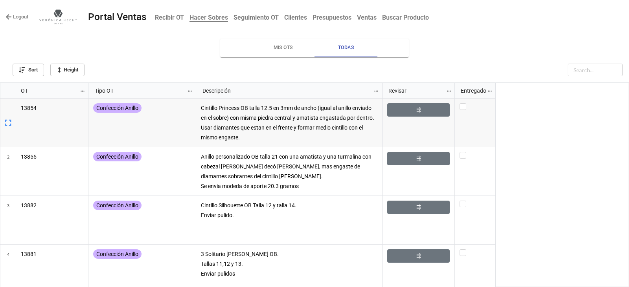  I want to click on span: 3, so click(8, 220).